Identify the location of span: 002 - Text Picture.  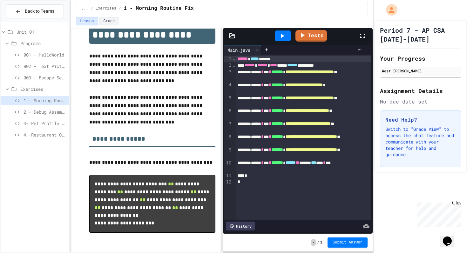
(45, 66).